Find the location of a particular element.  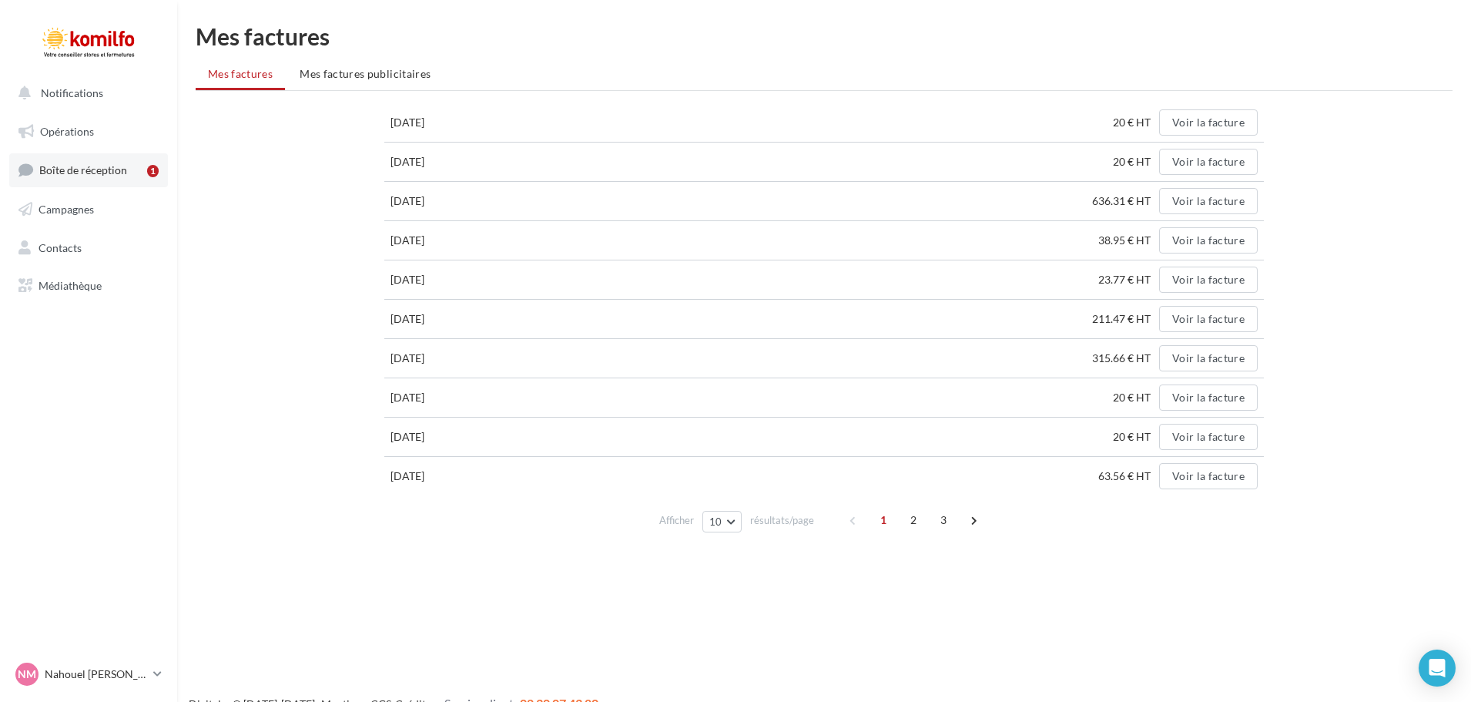

span: 38.95 € HT is located at coordinates (1127, 240).